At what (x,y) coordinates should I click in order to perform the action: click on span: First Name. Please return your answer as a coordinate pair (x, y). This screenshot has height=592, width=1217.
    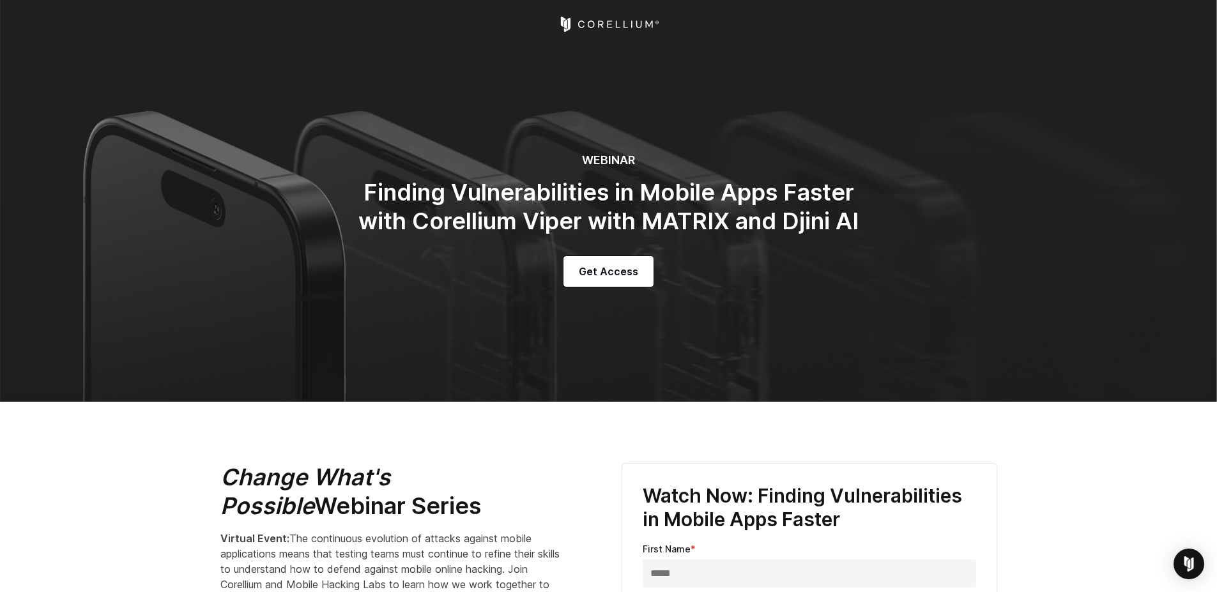
    Looking at the image, I should click on (666, 549).